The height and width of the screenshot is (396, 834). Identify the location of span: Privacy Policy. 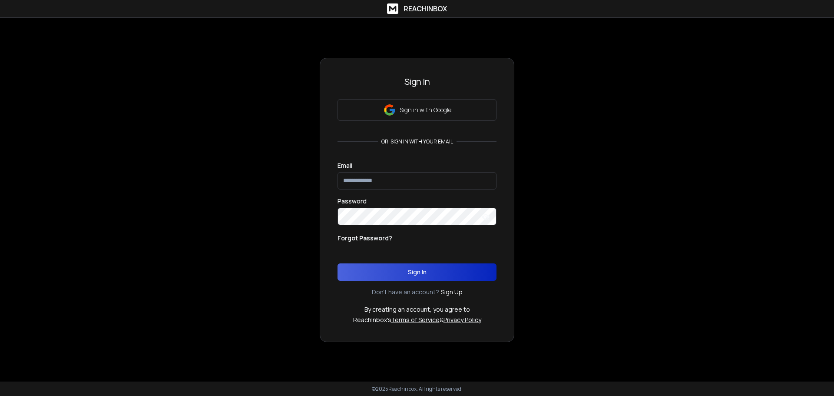
(462, 319).